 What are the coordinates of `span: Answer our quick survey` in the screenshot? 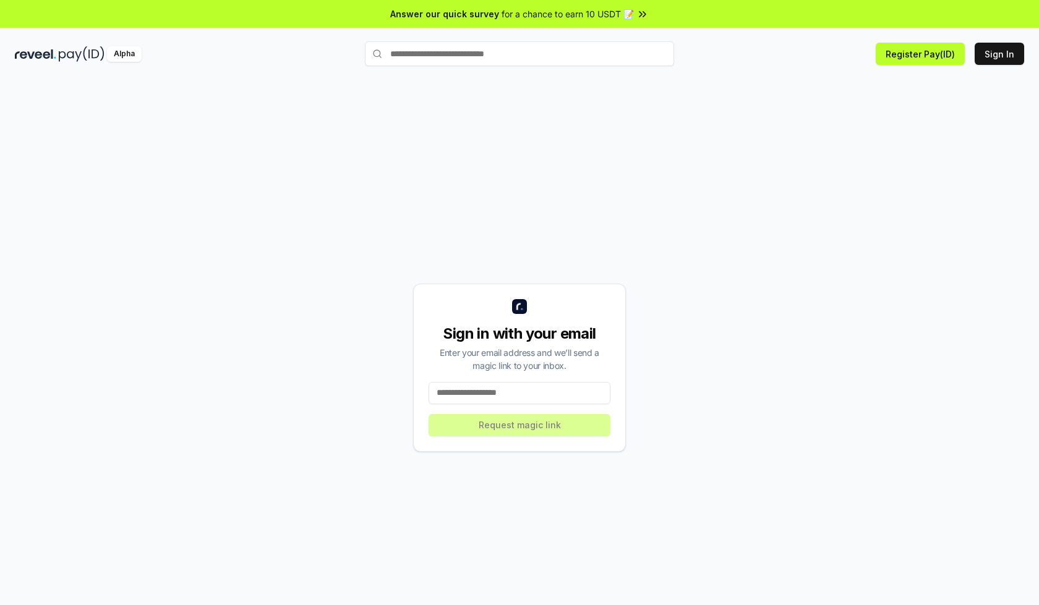 It's located at (445, 14).